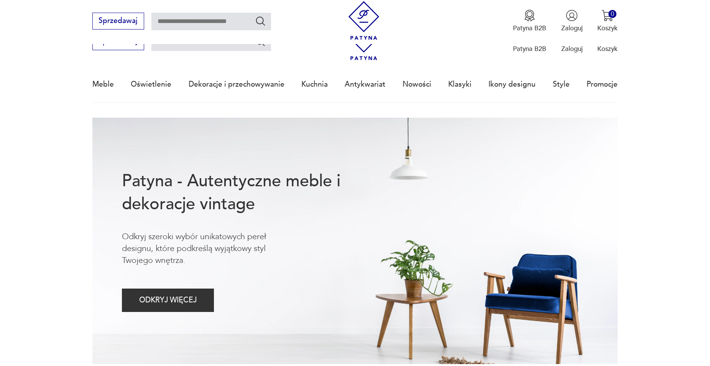 This screenshot has height=366, width=710. What do you see at coordinates (607, 15) in the screenshot?
I see `img: Ikona koszyka` at bounding box center [607, 15].